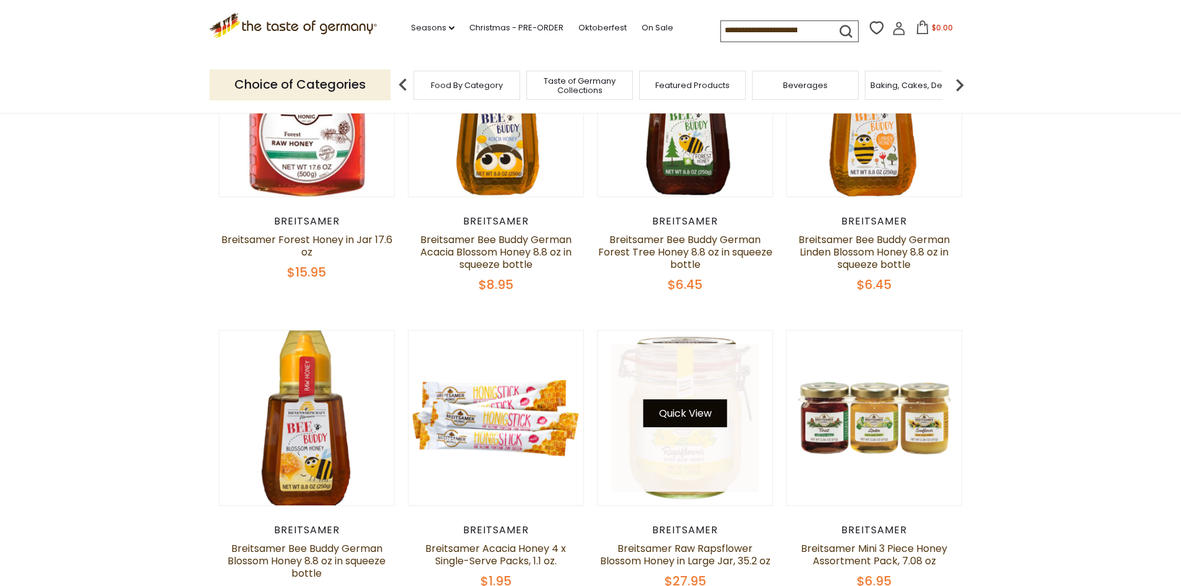 This screenshot has height=586, width=1181. I want to click on span: Taste of Germany Collections, so click(580, 86).